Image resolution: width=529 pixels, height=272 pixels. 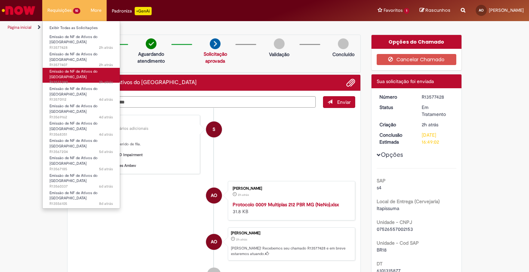 I want to click on span: R13567185, so click(x=81, y=169).